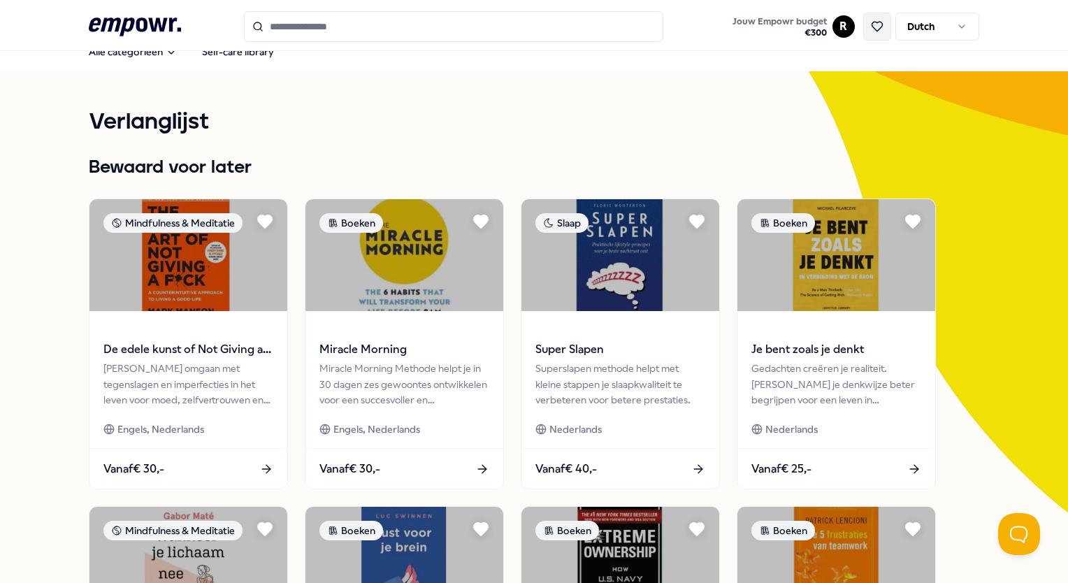 Image resolution: width=1068 pixels, height=583 pixels. I want to click on h1: Bewaard voor later, so click(533, 168).